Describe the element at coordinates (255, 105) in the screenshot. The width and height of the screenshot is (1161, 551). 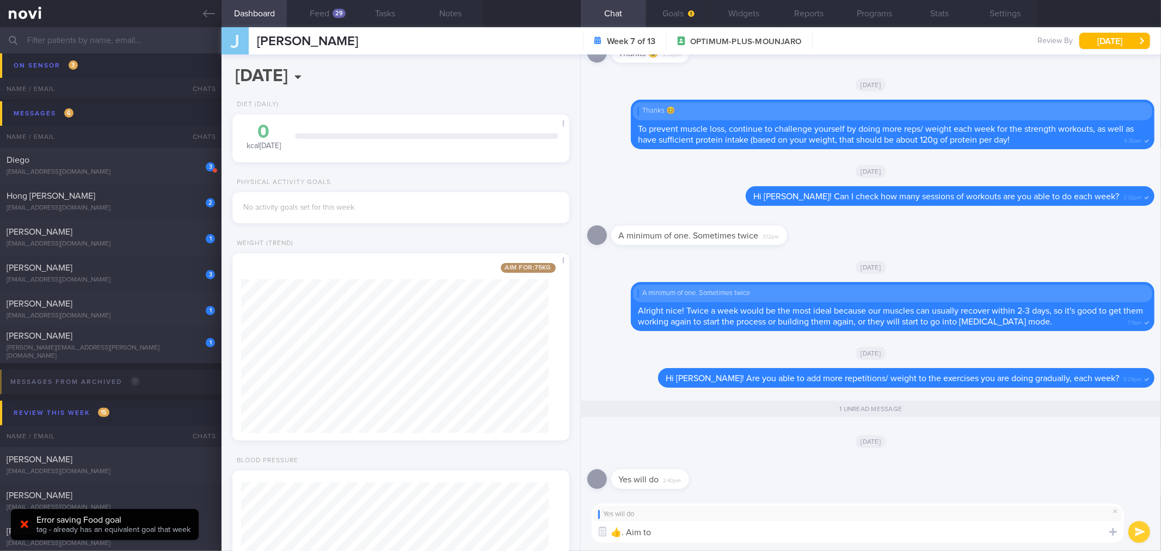
I see `div: Diet (Daily)` at that location.